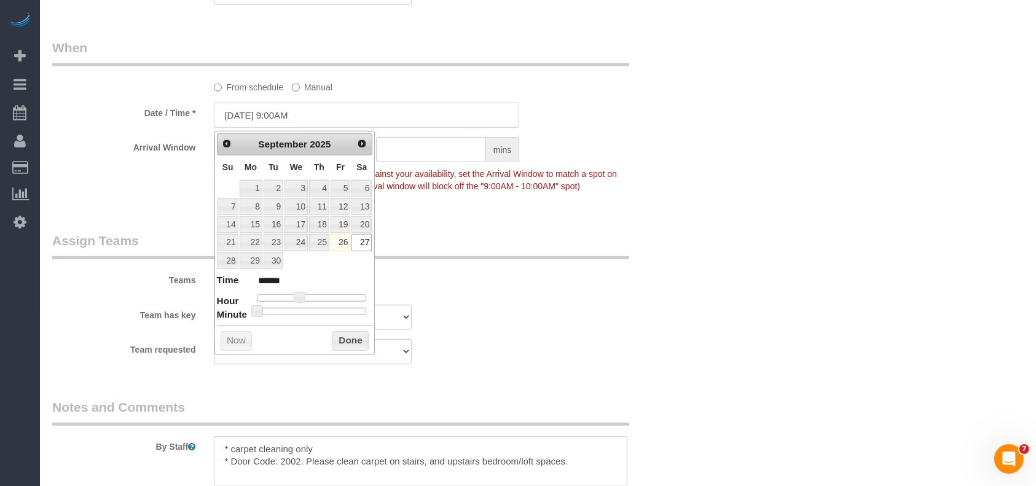 This screenshot has height=486, width=1036. Describe the element at coordinates (319, 167) in the screenshot. I see `span: Thursday` at that location.